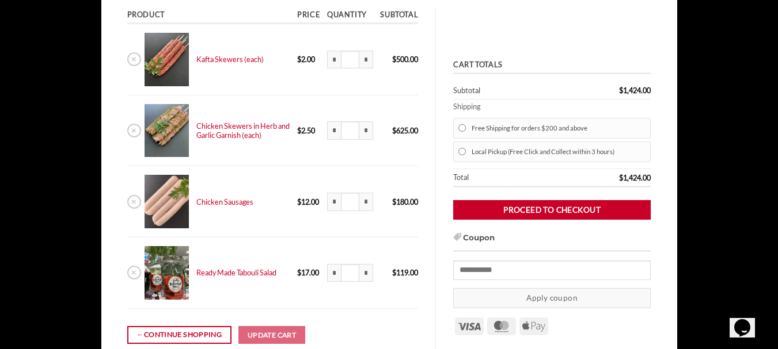 This screenshot has height=349, width=778. What do you see at coordinates (366, 131) in the screenshot?
I see `input: Increase quantity of Chicken Skewers in Herb and Garlic Garnish (each)` at bounding box center [366, 131].